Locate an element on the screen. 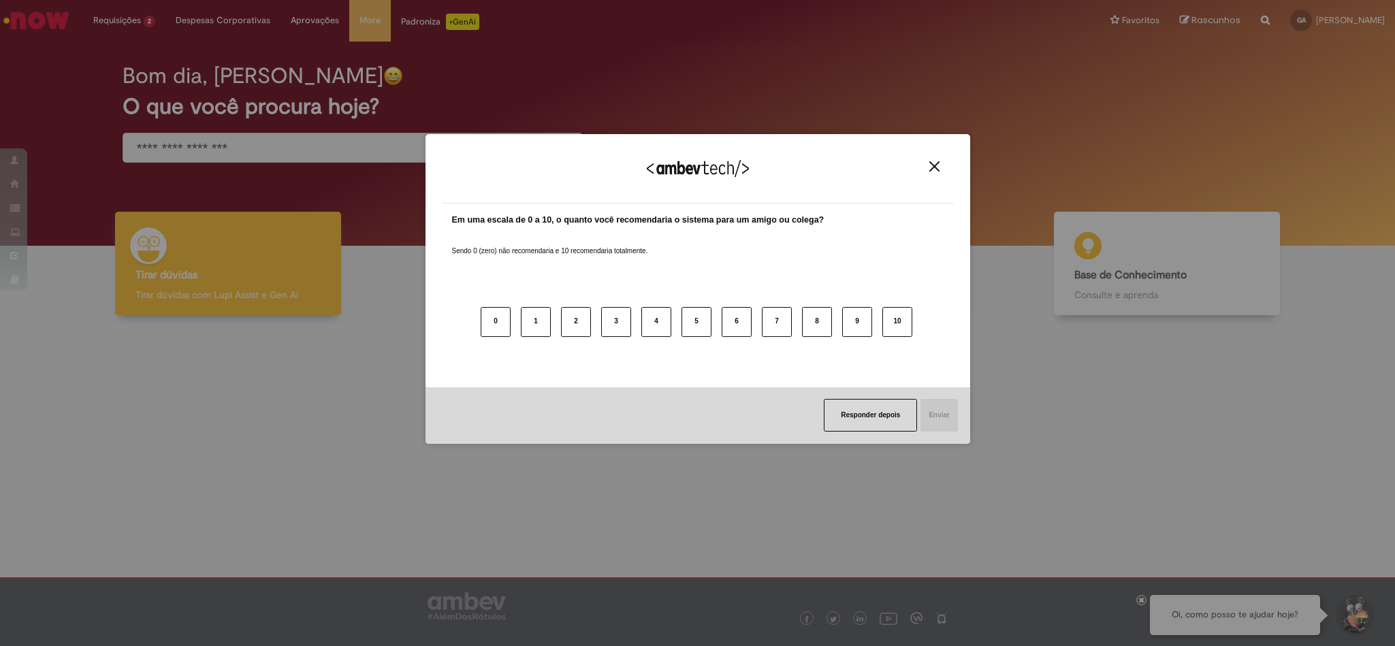  button: 7 is located at coordinates (777, 322).